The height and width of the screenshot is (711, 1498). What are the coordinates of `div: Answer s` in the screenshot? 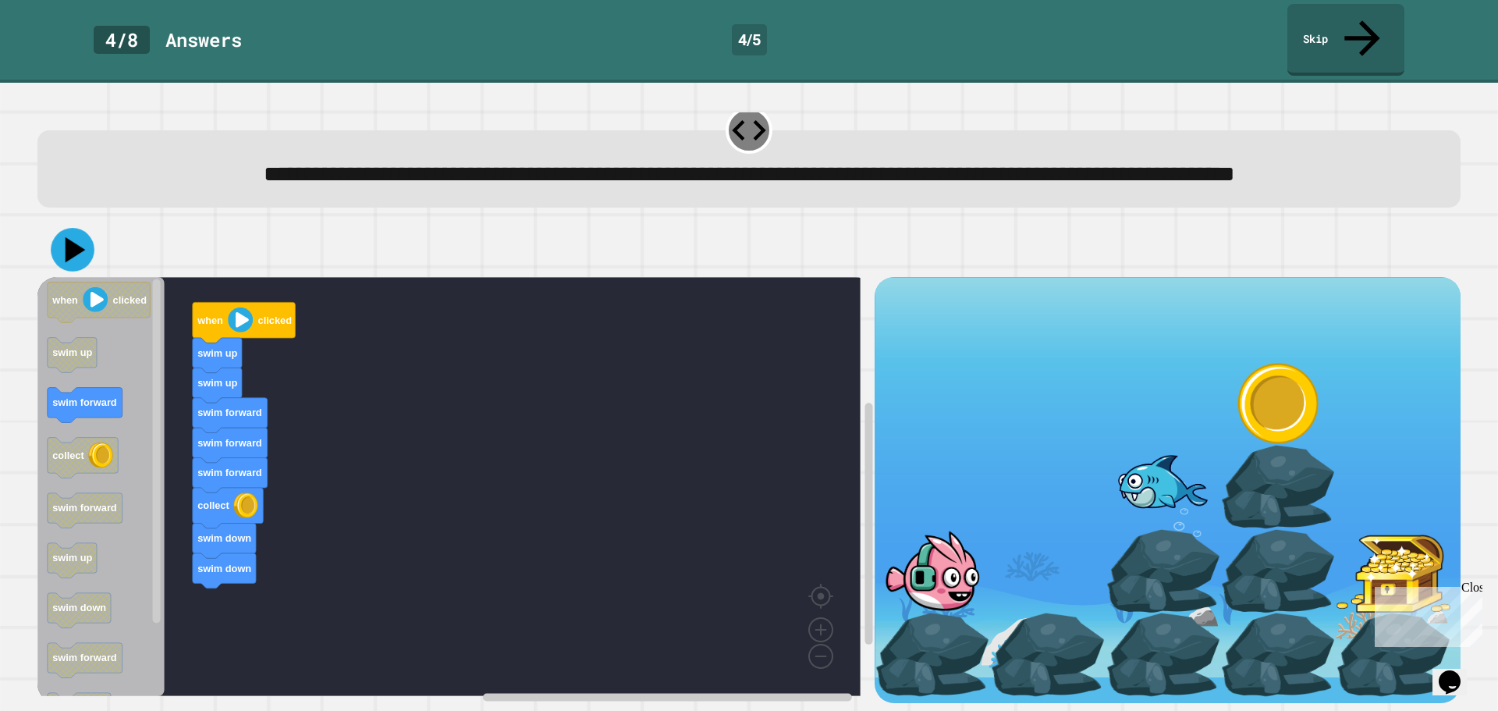 It's located at (204, 40).